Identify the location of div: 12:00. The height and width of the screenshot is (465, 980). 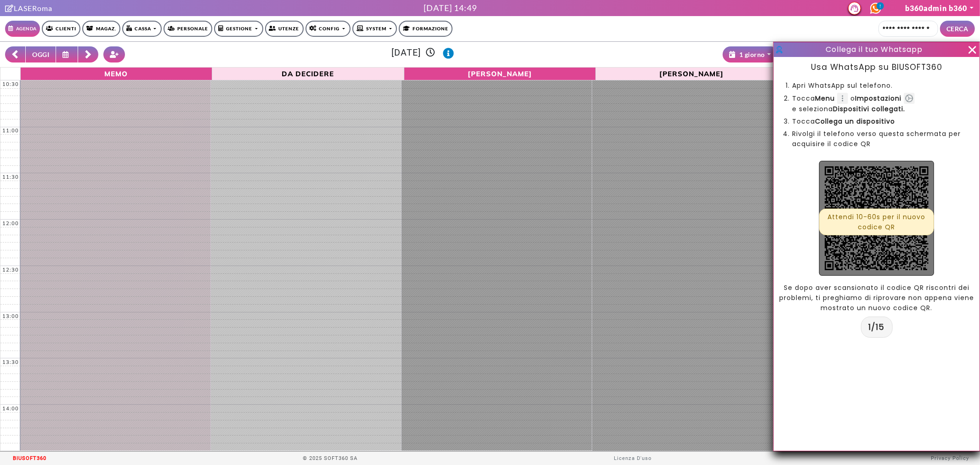
(11, 223).